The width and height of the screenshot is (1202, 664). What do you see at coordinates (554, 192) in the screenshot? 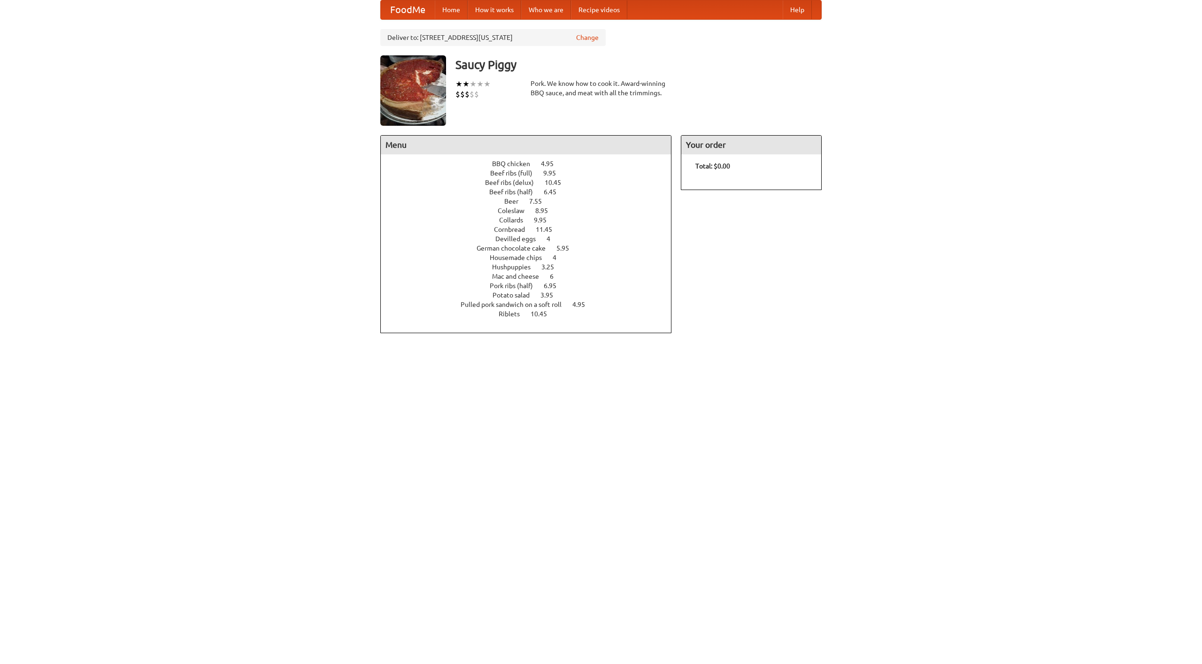
I see `span: 6.45` at bounding box center [554, 192].